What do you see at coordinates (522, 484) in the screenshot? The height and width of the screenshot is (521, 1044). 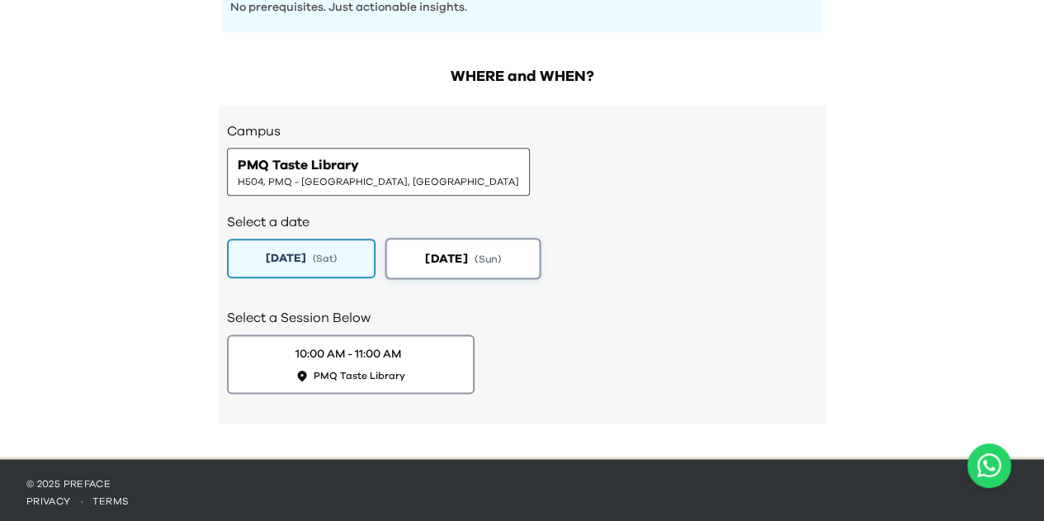 I see `p: © 2025 Preface` at bounding box center [522, 484].